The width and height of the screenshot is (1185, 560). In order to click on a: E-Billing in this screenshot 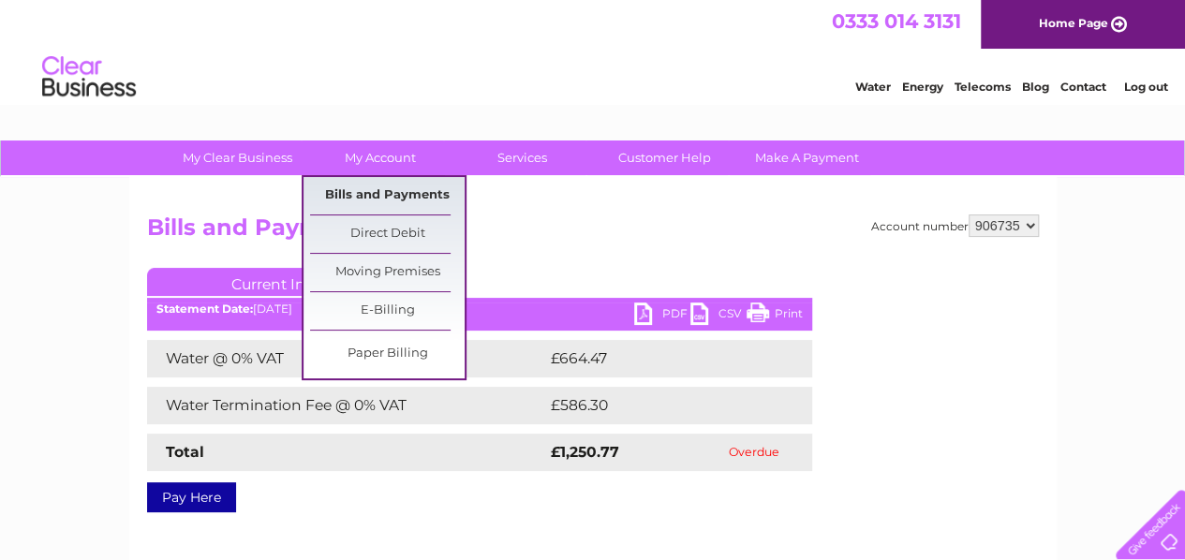, I will do `click(387, 311)`.